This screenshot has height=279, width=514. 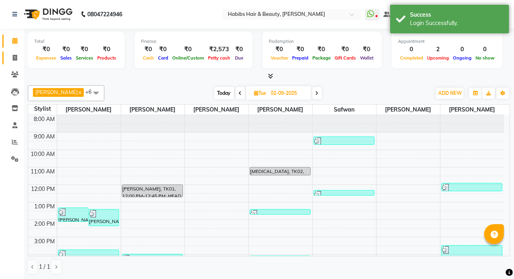 What do you see at coordinates (43, 189) in the screenshot?
I see `div: 12:00 PM` at bounding box center [43, 189].